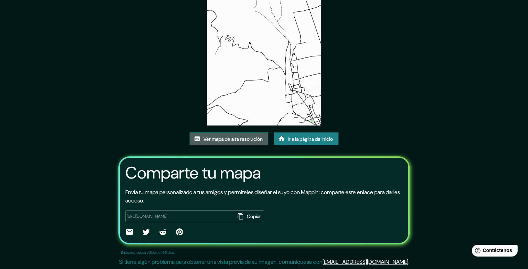 Image resolution: width=528 pixels, height=269 pixels. I want to click on font: Contáctenos, so click(31, 8).